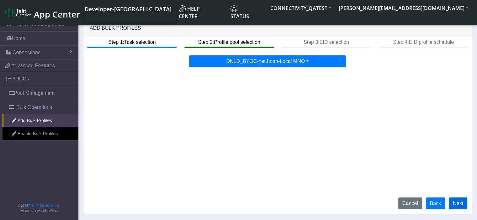  What do you see at coordinates (277, 28) in the screenshot?
I see `div: Add Bulk Profiles` at bounding box center [277, 28].